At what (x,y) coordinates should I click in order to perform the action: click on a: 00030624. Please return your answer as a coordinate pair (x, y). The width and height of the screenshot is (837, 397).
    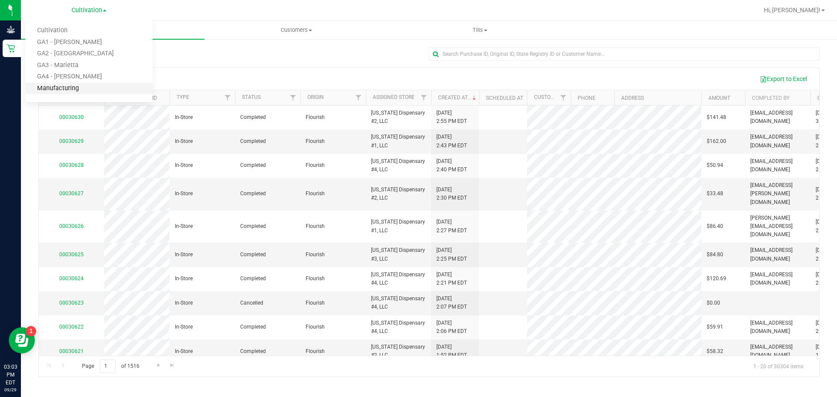
    Looking at the image, I should click on (72, 279).